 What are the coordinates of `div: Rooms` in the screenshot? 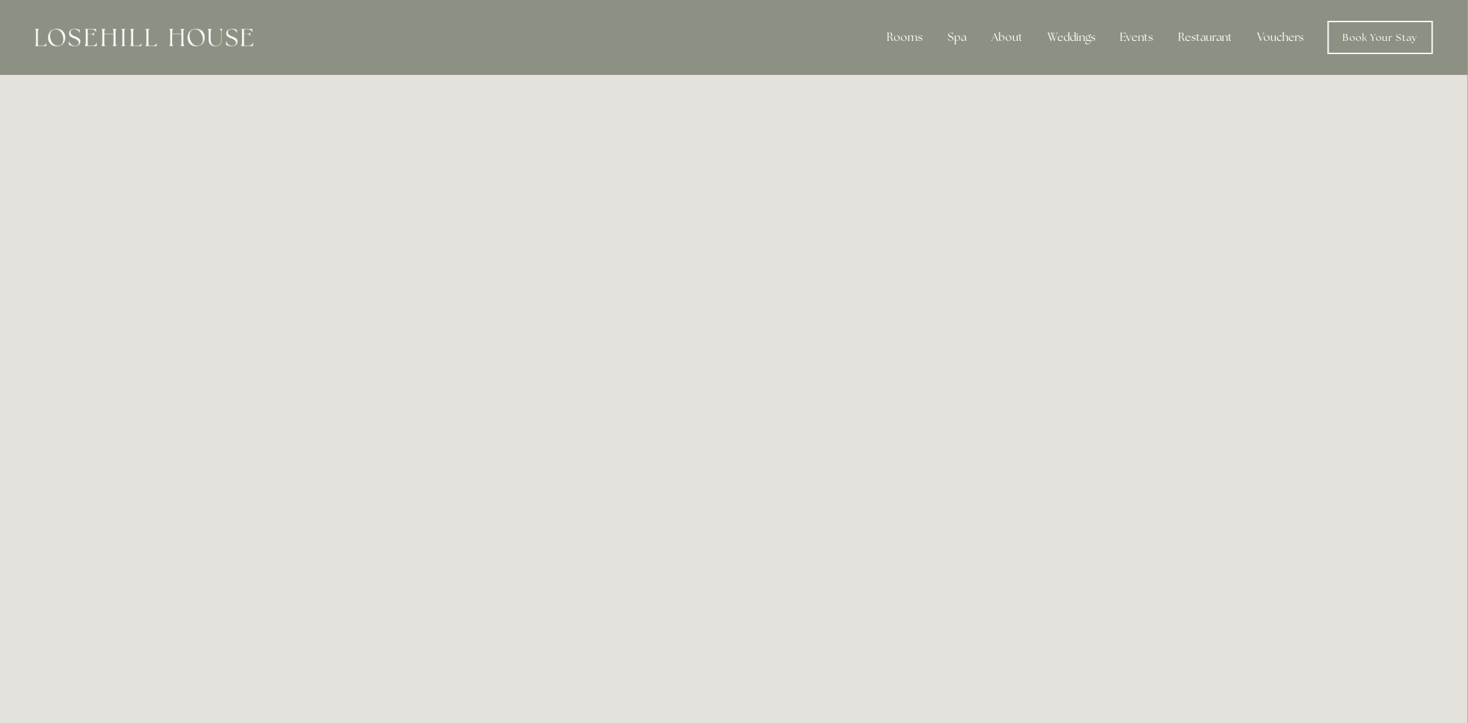 It's located at (905, 37).